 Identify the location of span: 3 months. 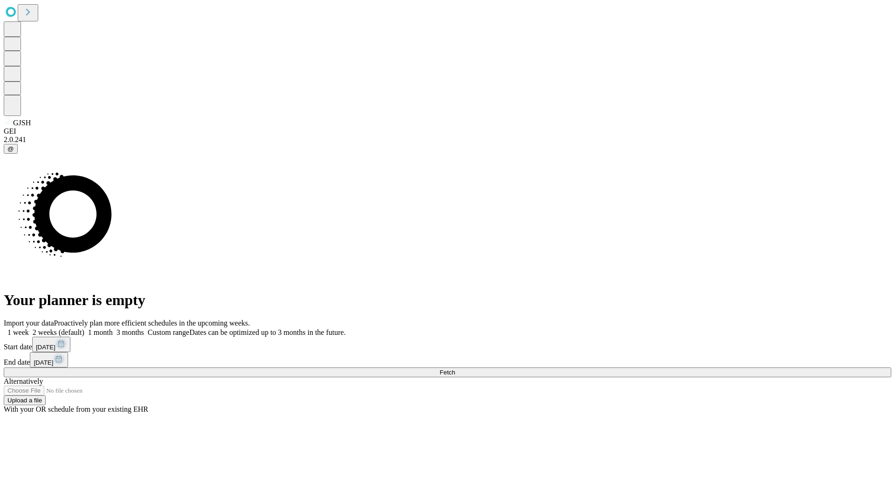
(130, 332).